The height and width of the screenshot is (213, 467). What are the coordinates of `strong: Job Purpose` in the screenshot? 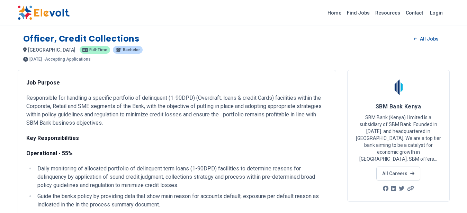 It's located at (43, 82).